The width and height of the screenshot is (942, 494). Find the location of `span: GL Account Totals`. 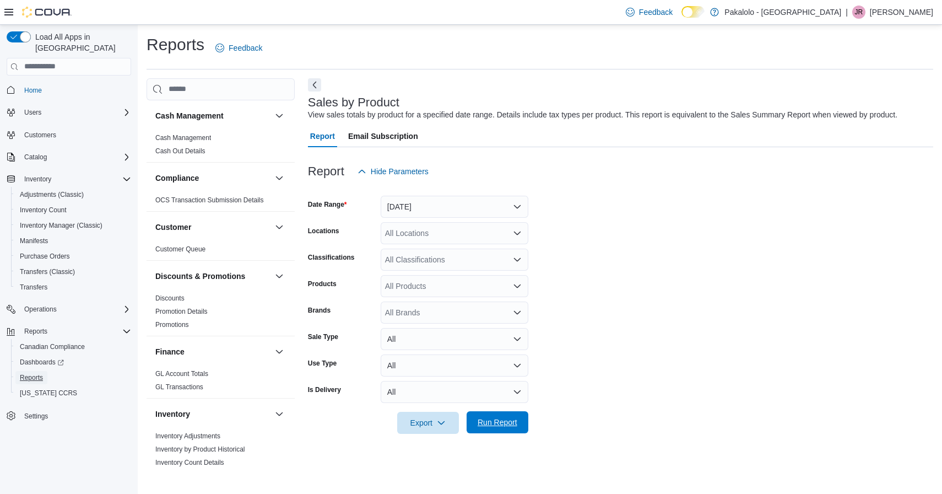

span: GL Account Totals is located at coordinates (182, 373).